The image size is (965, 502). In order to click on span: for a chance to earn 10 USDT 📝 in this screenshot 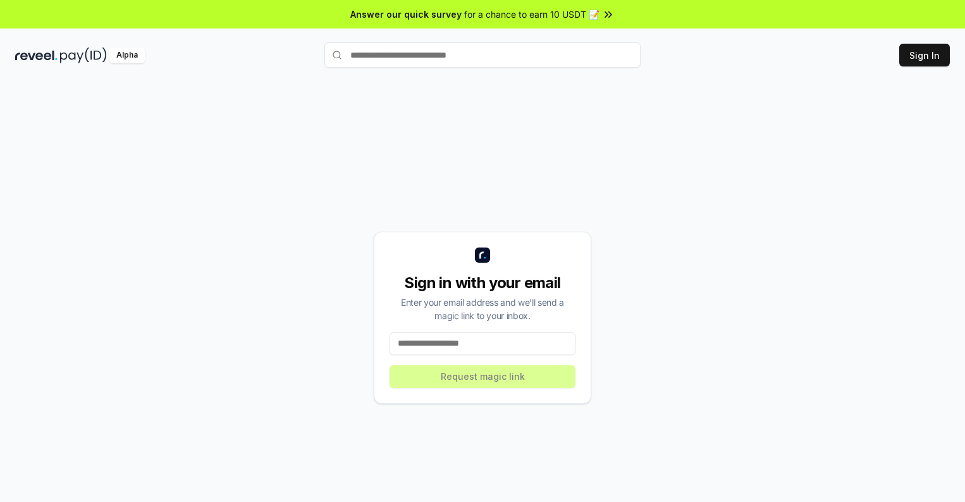, I will do `click(532, 14)`.